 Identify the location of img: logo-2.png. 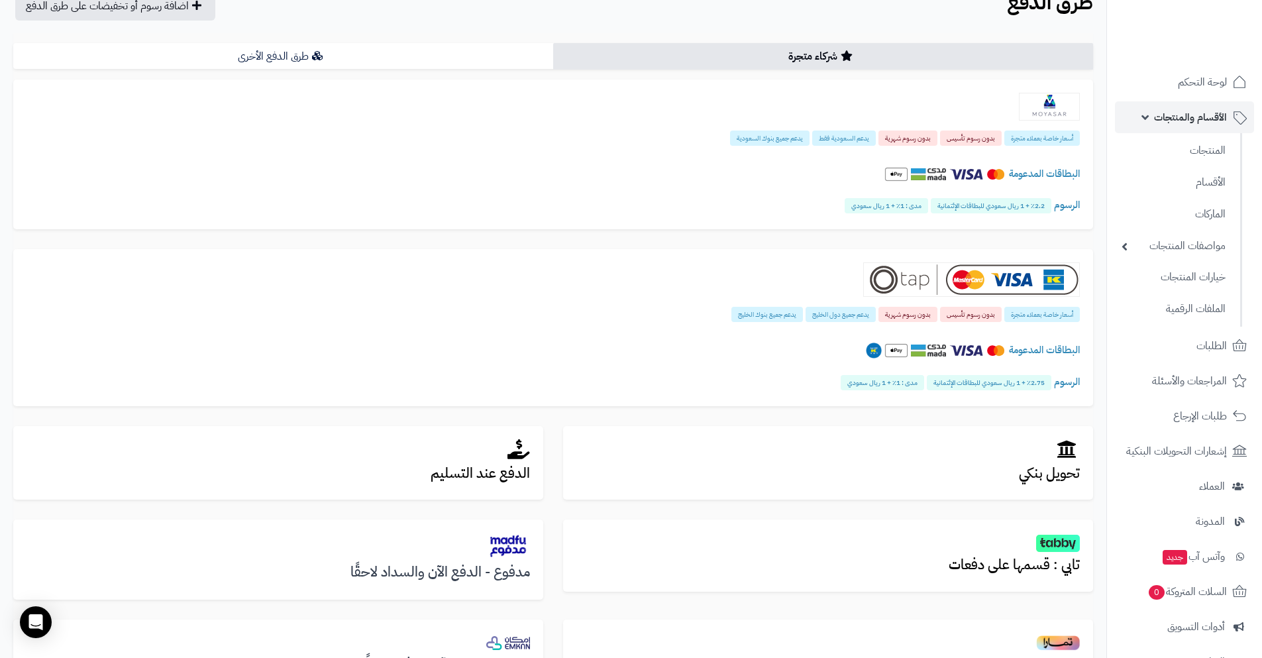
(1210, 50).